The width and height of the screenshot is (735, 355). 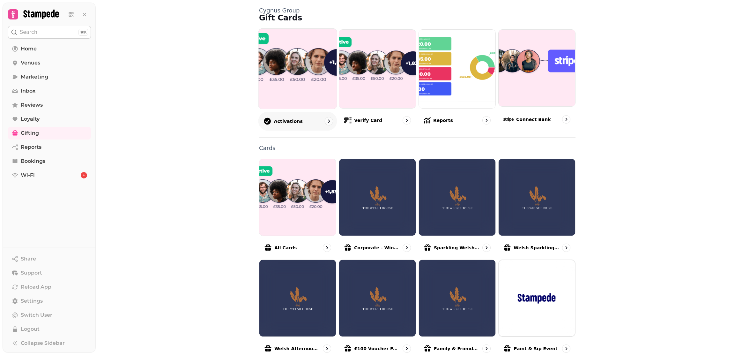 I want to click on a: ActivationsActivations, so click(x=298, y=79).